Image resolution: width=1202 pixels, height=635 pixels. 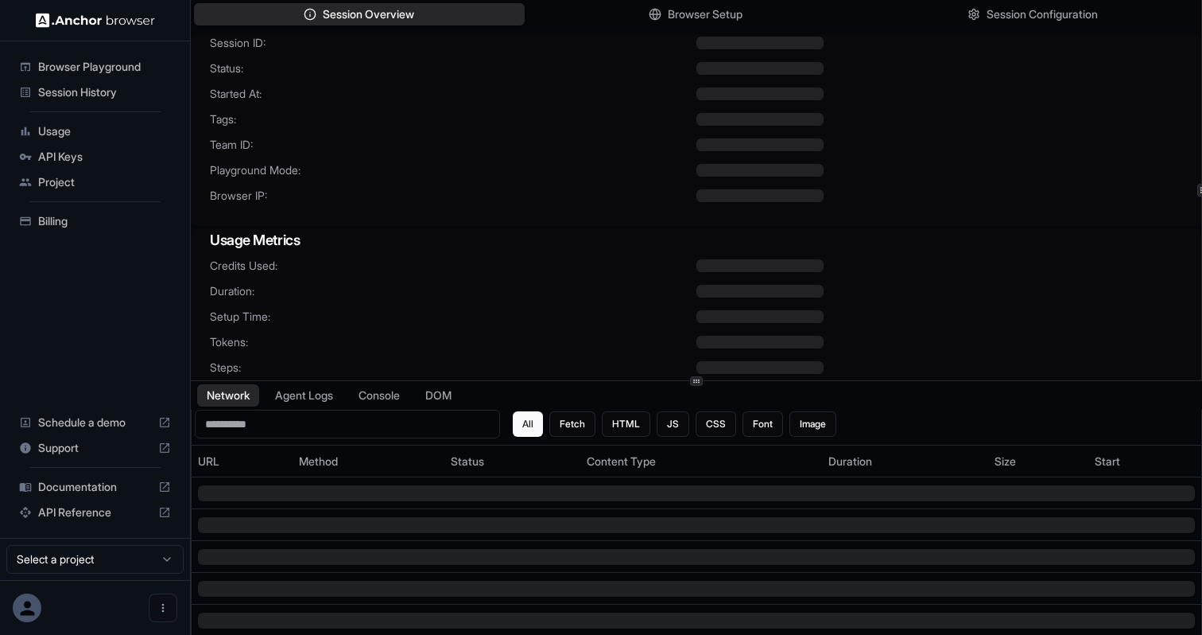 What do you see at coordinates (453, 196) in the screenshot?
I see `span: Browser IP:` at bounding box center [453, 196].